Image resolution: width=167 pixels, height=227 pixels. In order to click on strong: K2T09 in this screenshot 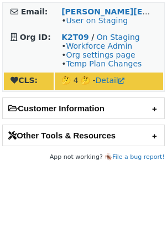, I will do `click(75, 37)`.